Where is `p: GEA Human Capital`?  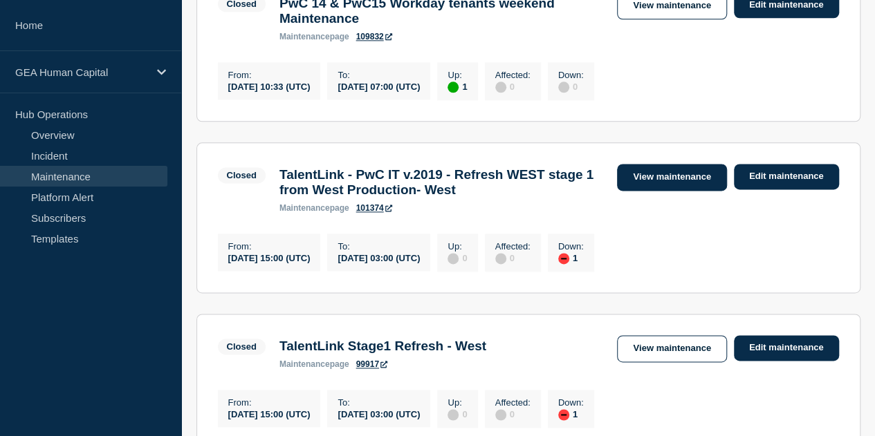 p: GEA Human Capital is located at coordinates (82, 72).